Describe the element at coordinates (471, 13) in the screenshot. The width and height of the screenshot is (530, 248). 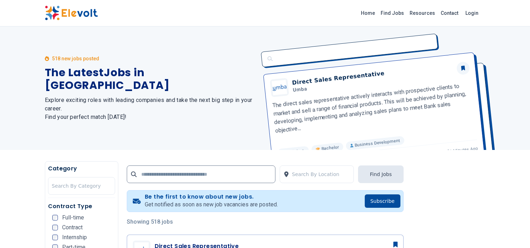
I see `a: Login` at that location.